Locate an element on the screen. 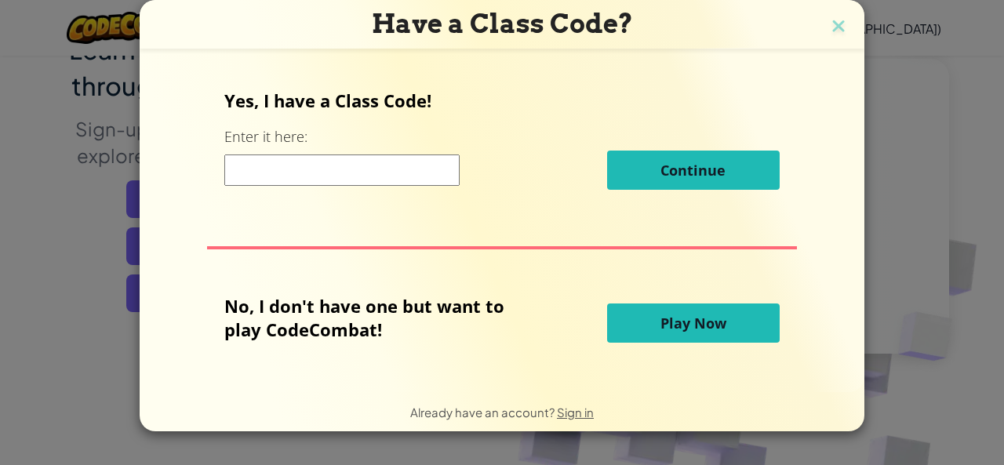 Image resolution: width=1004 pixels, height=465 pixels. p: Yes, I have a Class Code! is located at coordinates (501, 100).